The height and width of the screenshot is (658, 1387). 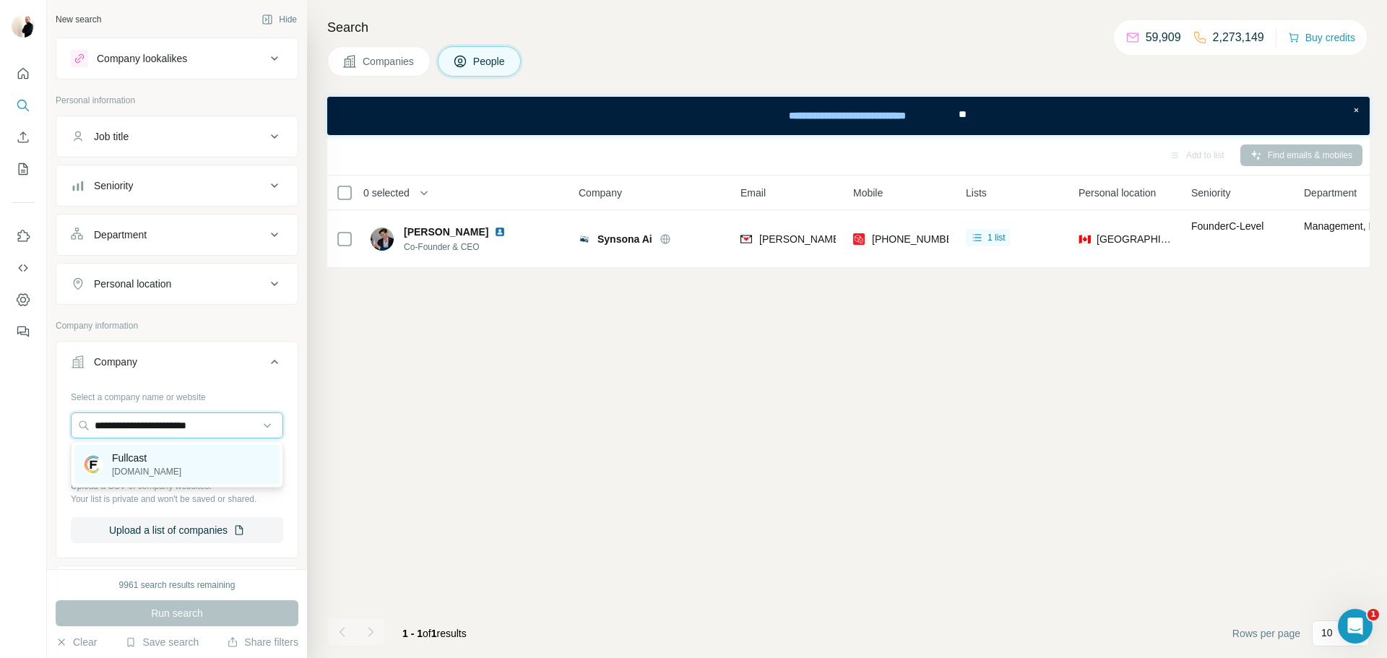 What do you see at coordinates (177, 365) in the screenshot?
I see `button: Company` at bounding box center [177, 365].